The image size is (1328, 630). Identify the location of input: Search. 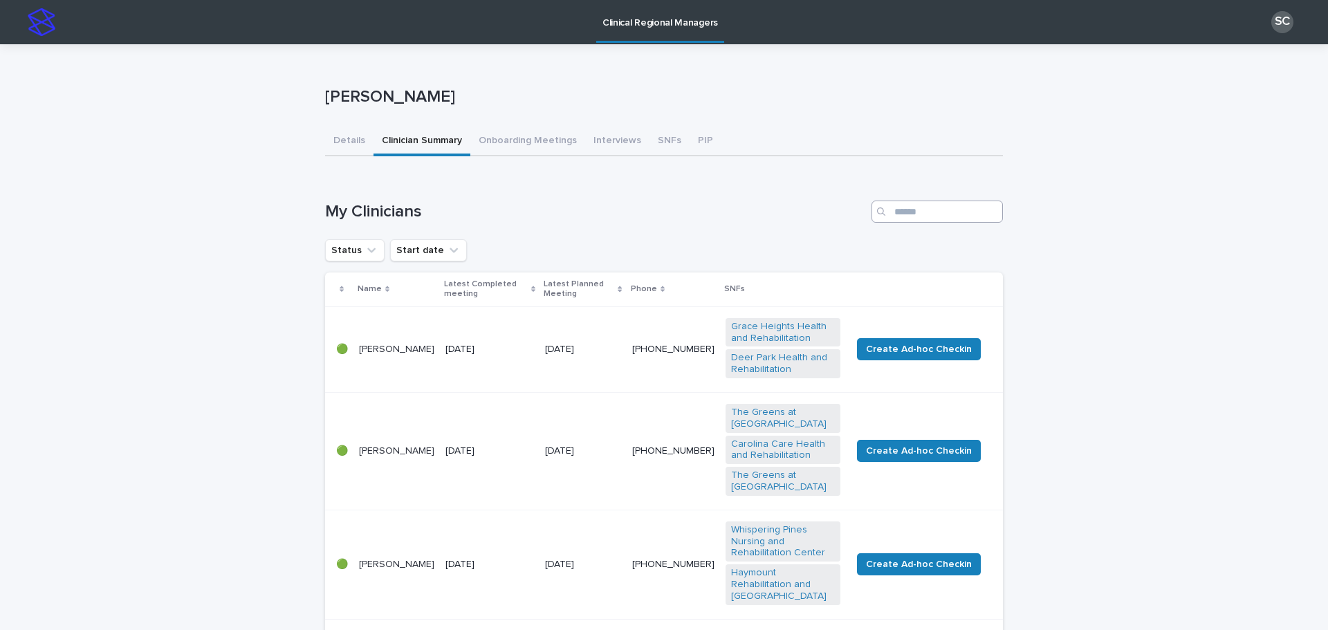
(937, 212).